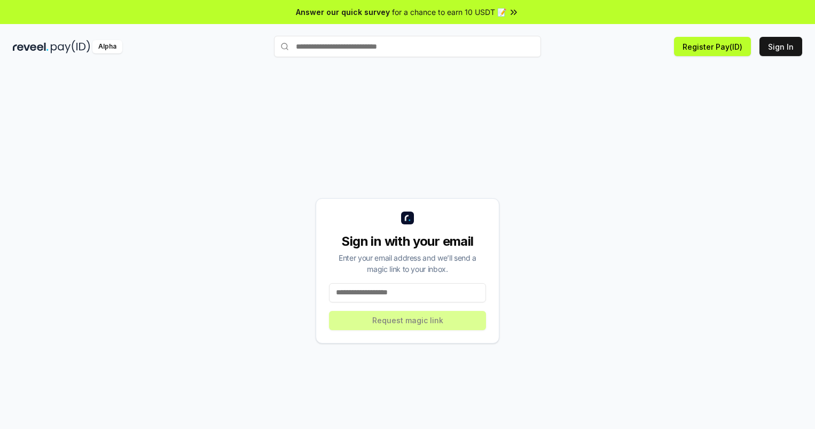  Describe the element at coordinates (343, 12) in the screenshot. I see `span: Answer our quick survey` at that location.